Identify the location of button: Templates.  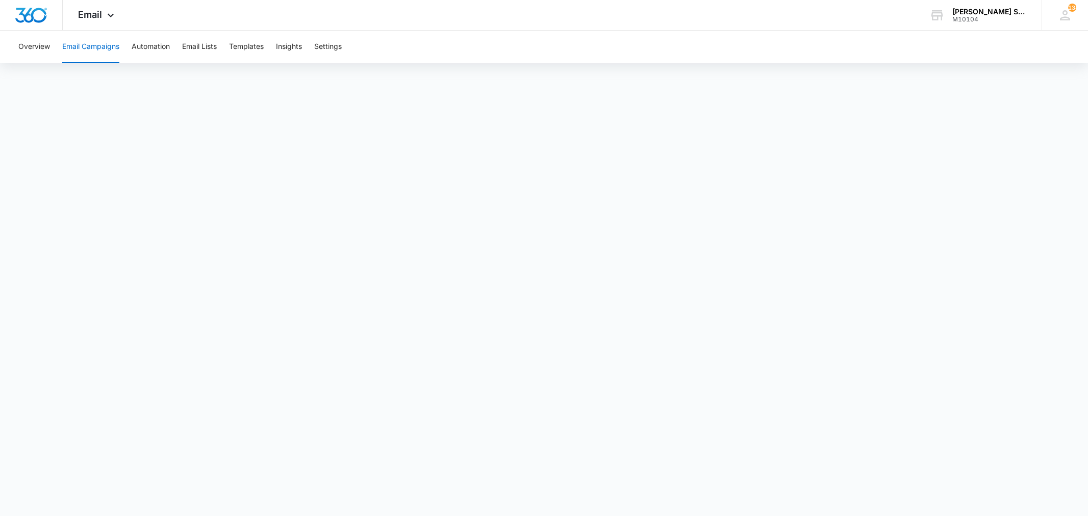
(246, 47).